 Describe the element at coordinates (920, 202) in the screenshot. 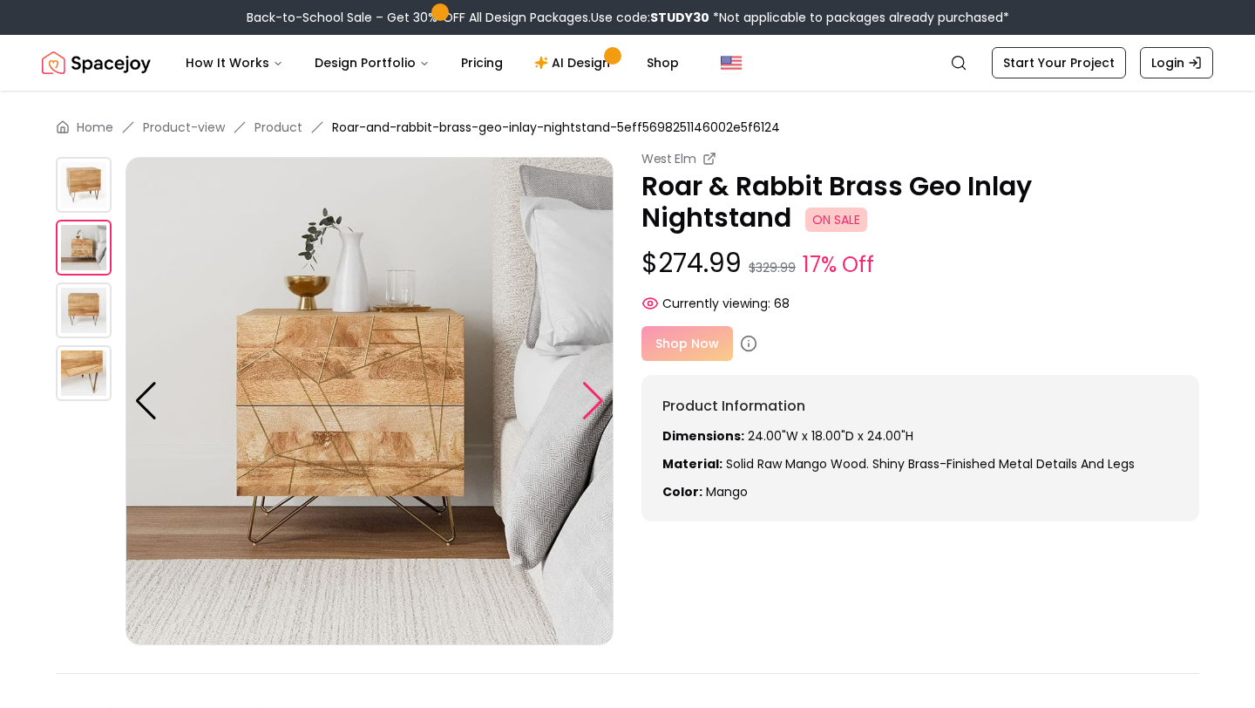

I see `p: Roar & Rabbit Brass Geo Inlay Nightstand` at that location.